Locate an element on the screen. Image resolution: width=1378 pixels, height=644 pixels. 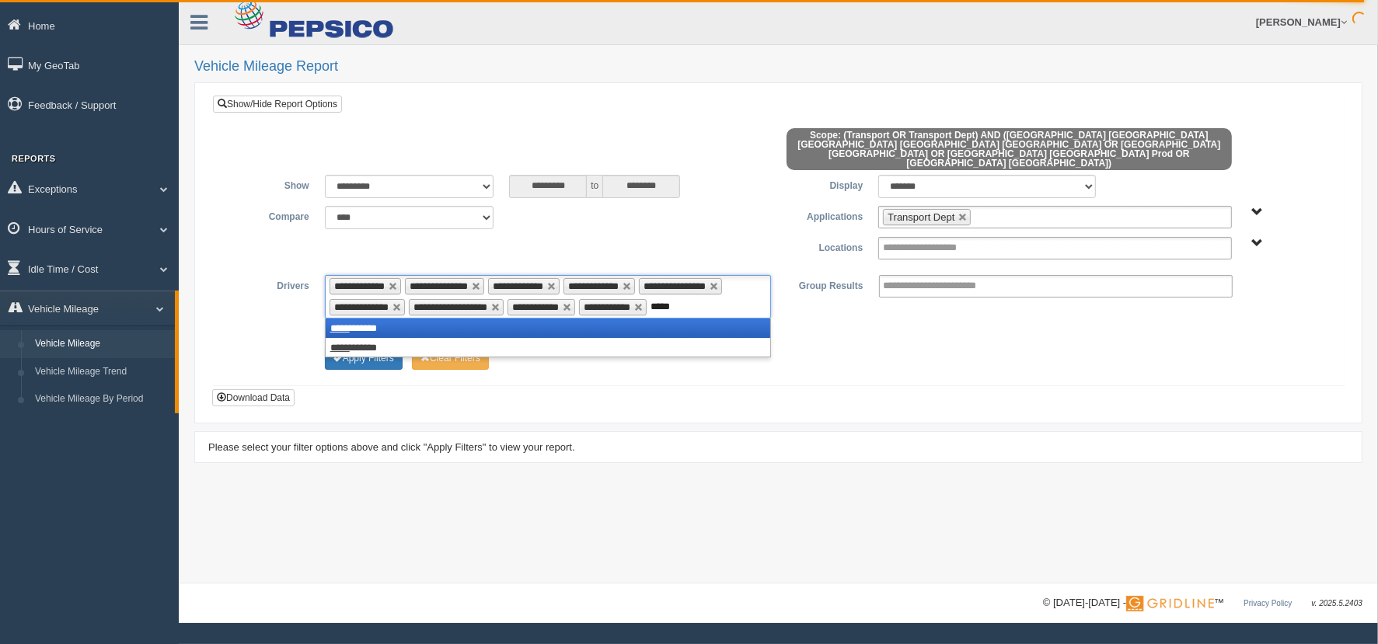
button: Download Data is located at coordinates (253, 398).